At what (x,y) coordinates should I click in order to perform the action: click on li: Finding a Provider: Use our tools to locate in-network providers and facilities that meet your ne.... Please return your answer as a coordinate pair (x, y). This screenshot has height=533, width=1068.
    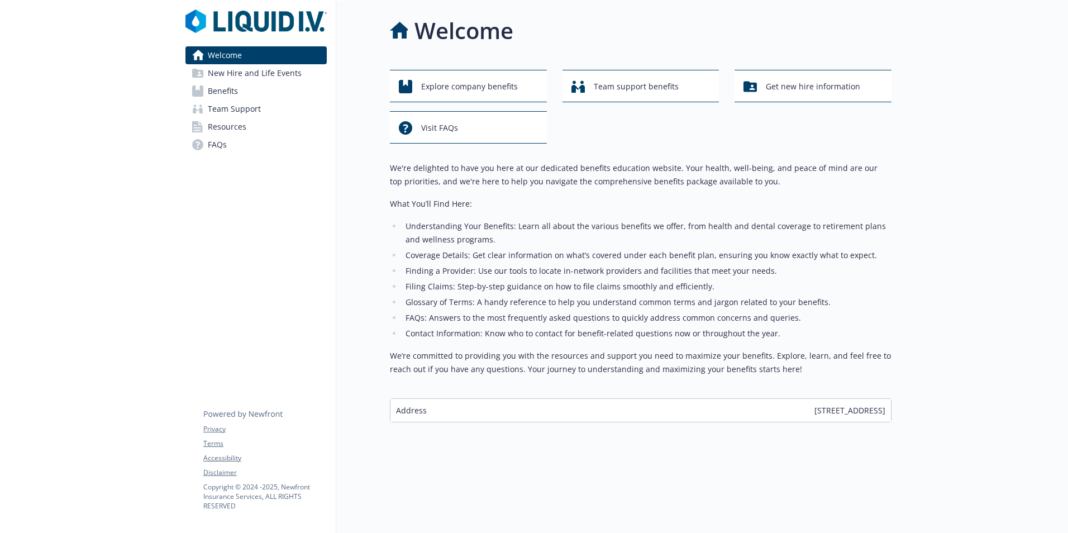
    Looking at the image, I should click on (647, 271).